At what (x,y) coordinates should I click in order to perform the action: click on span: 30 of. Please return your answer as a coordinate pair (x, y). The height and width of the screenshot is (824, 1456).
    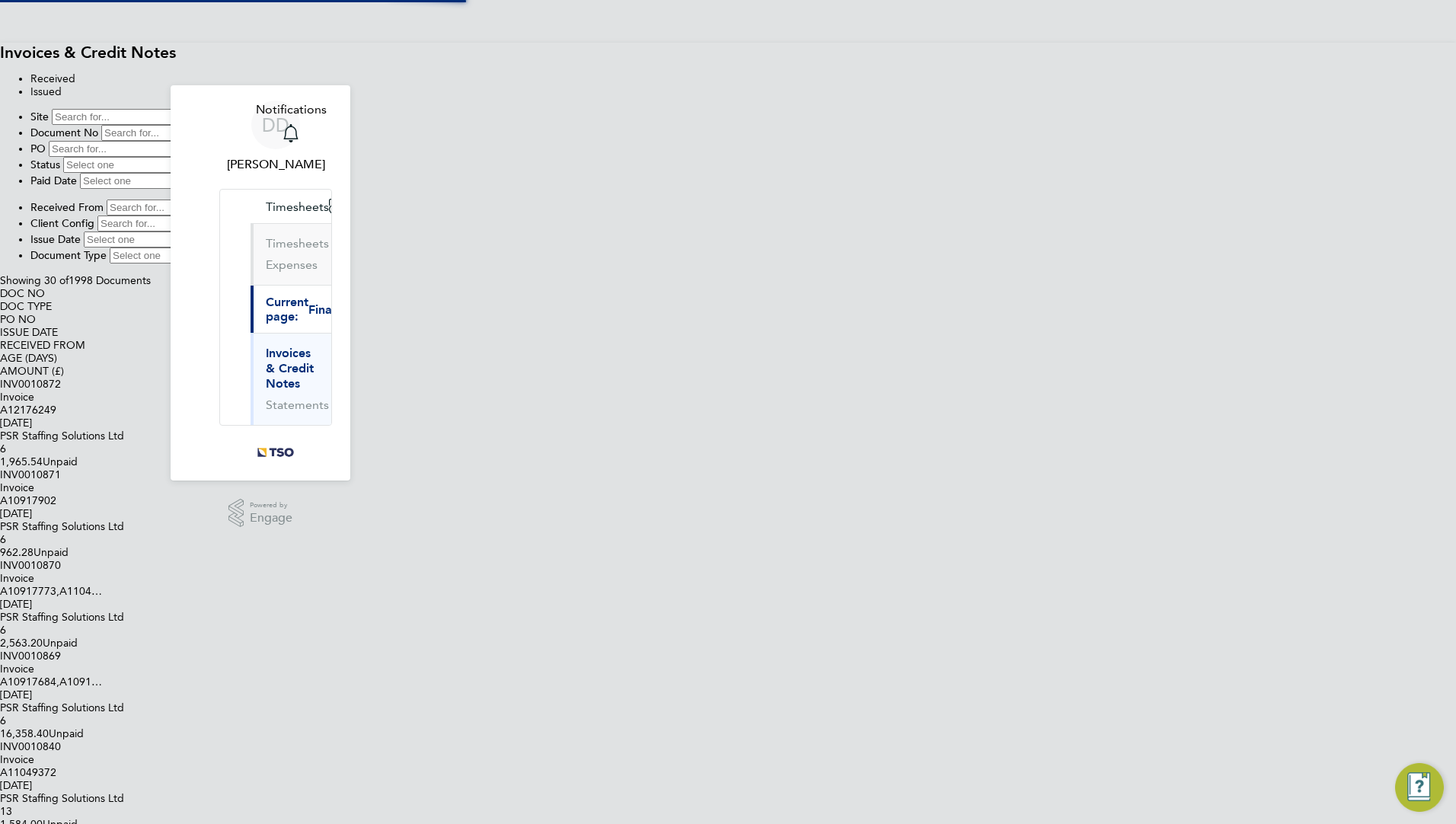
    Looking at the image, I should click on (56, 280).